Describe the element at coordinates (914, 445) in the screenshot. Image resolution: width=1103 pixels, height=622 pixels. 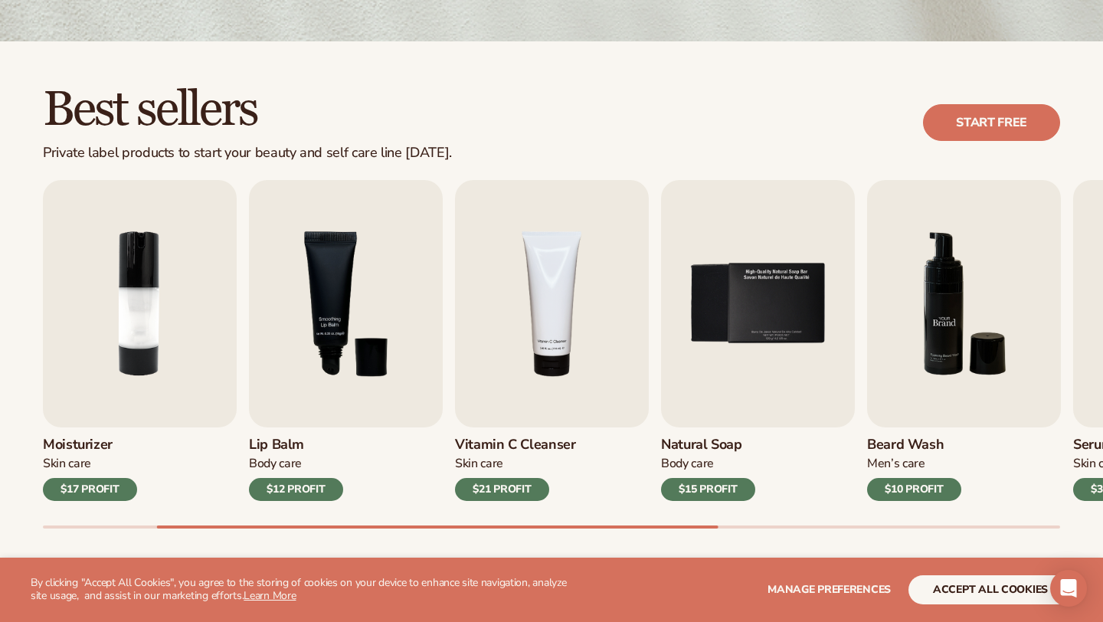
I see `h3: Beard Wash` at that location.